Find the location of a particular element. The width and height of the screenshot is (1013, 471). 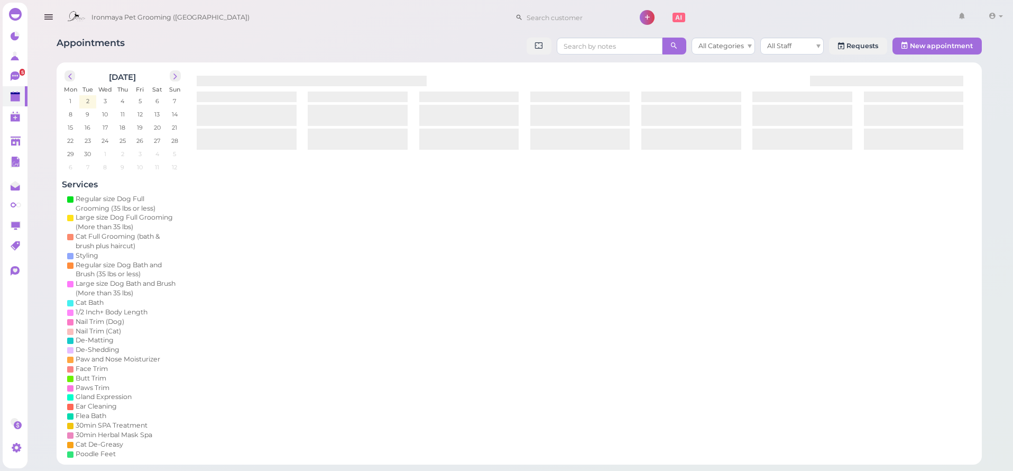

div: Nail Trim (Cat) is located at coordinates (98, 331).